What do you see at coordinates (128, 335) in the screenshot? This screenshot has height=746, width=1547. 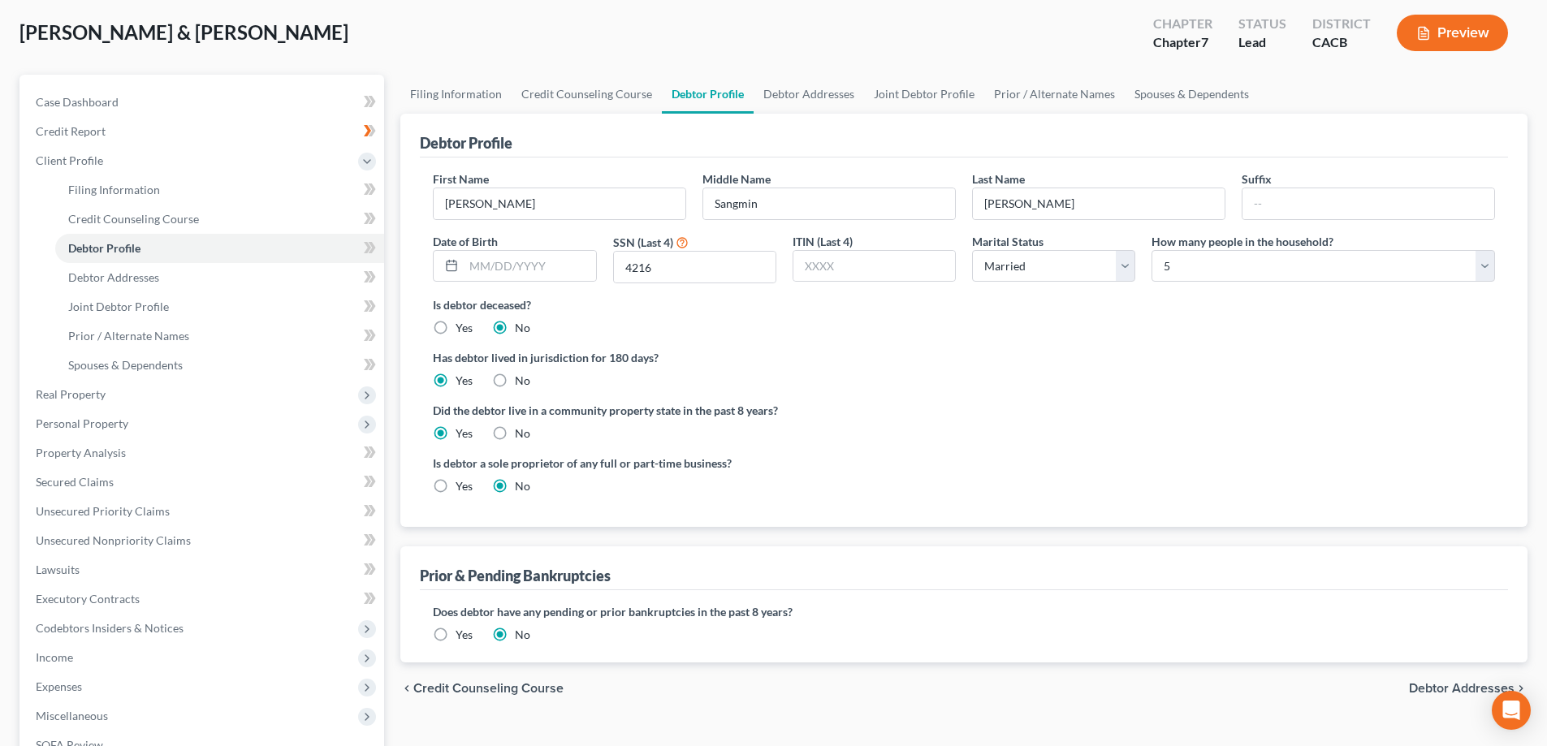 I see `span: Prior / Alternate Names` at bounding box center [128, 335].